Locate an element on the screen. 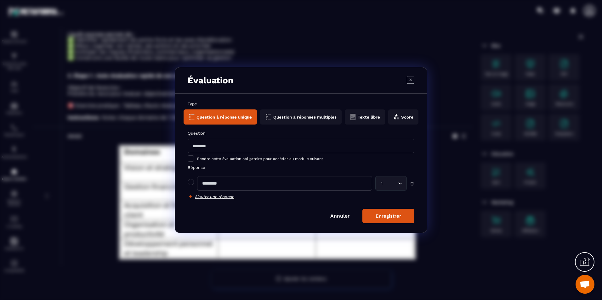  button: Question à réponse unique is located at coordinates (220, 117).